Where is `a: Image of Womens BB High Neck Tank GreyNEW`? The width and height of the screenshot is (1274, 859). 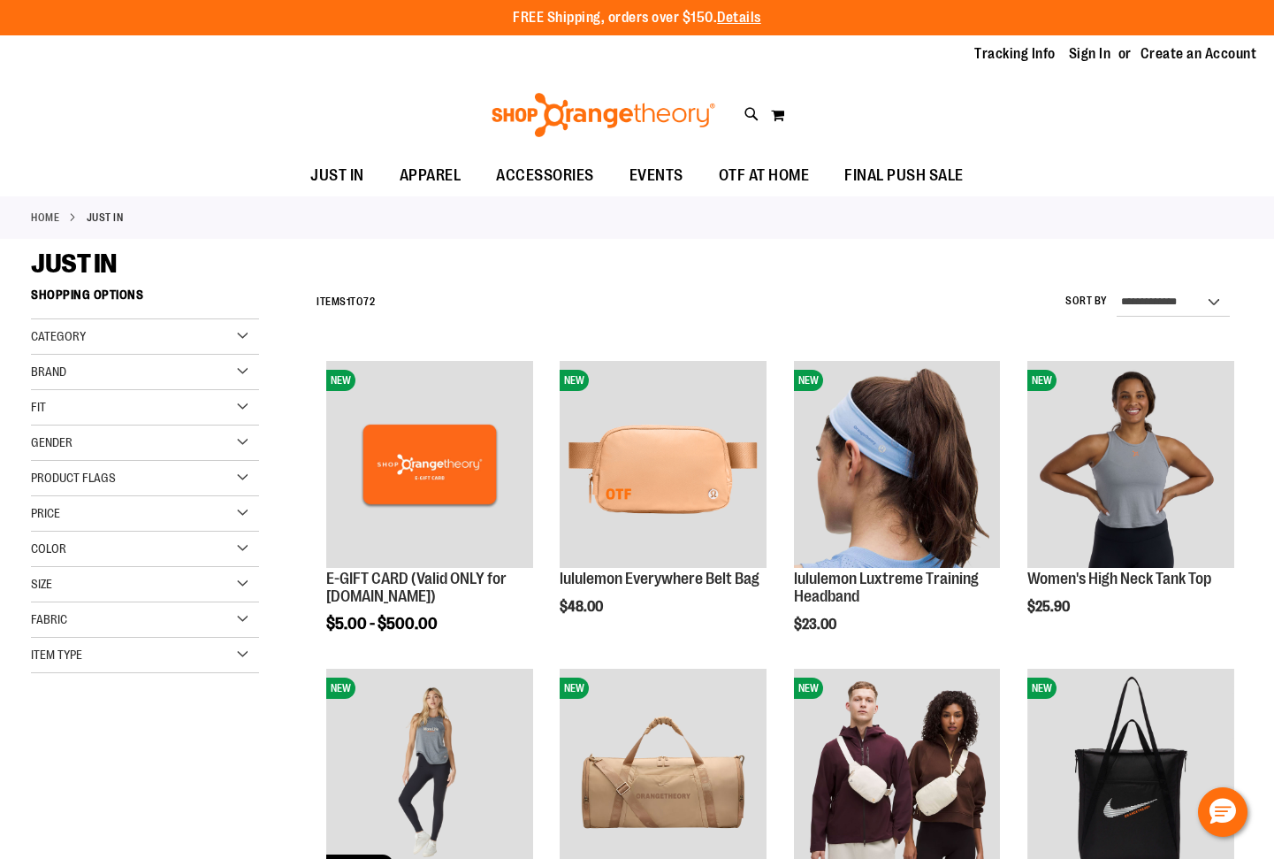
a: Image of Womens BB High Neck Tank GreyNEW is located at coordinates (1131, 465).